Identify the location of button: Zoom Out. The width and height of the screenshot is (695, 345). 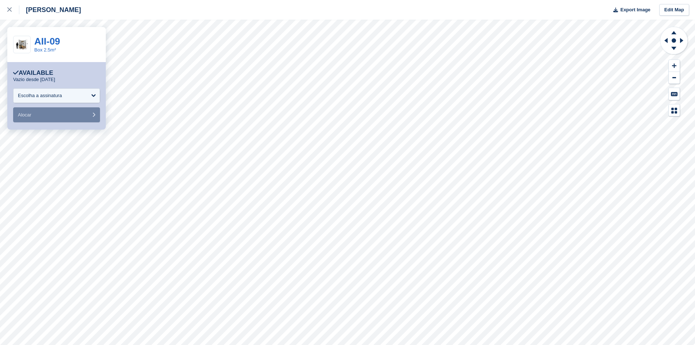
(675, 78).